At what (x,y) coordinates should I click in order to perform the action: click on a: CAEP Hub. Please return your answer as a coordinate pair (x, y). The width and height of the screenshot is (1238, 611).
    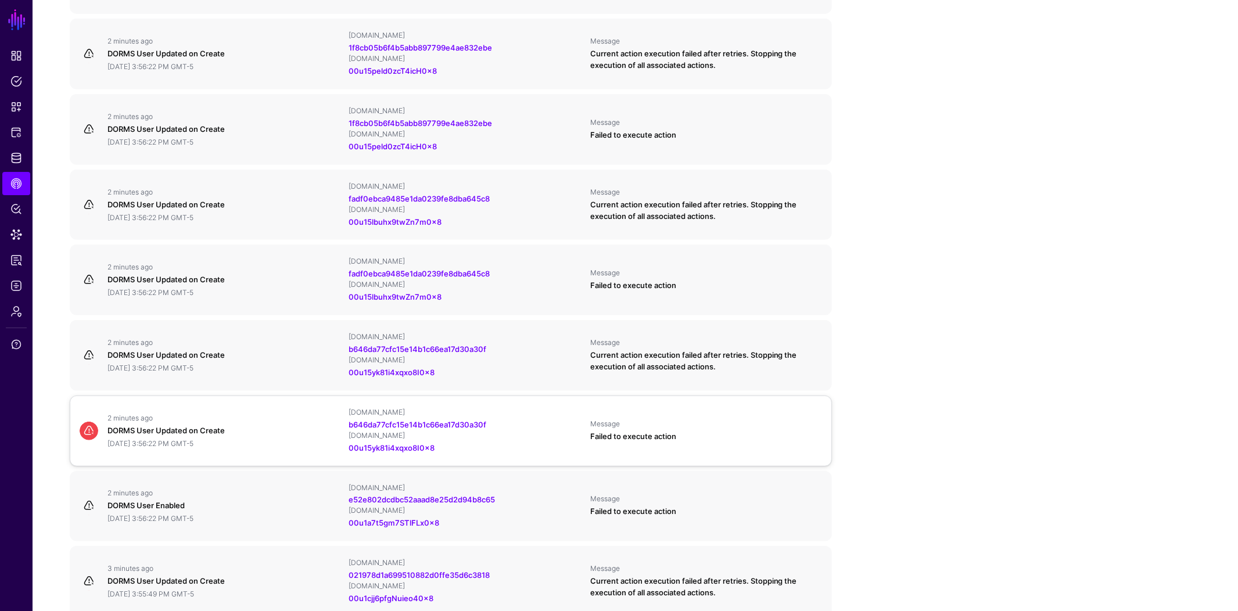
    Looking at the image, I should click on (16, 184).